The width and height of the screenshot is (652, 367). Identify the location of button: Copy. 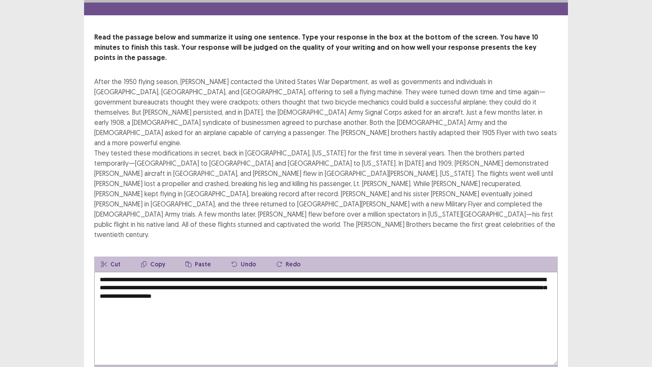
(153, 264).